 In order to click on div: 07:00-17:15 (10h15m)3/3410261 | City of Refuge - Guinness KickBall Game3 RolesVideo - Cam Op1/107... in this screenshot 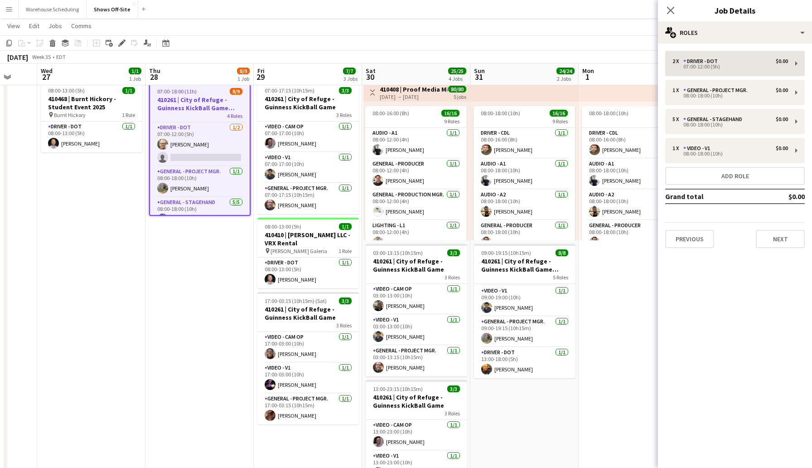, I will do `click(308, 148)`.